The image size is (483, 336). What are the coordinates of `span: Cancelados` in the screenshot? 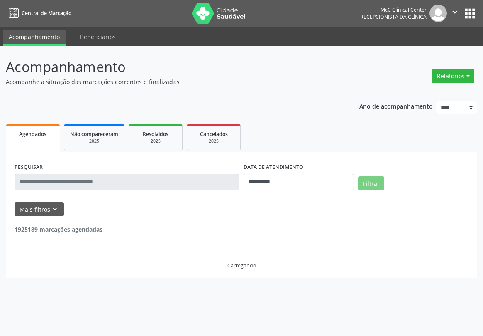 It's located at (214, 134).